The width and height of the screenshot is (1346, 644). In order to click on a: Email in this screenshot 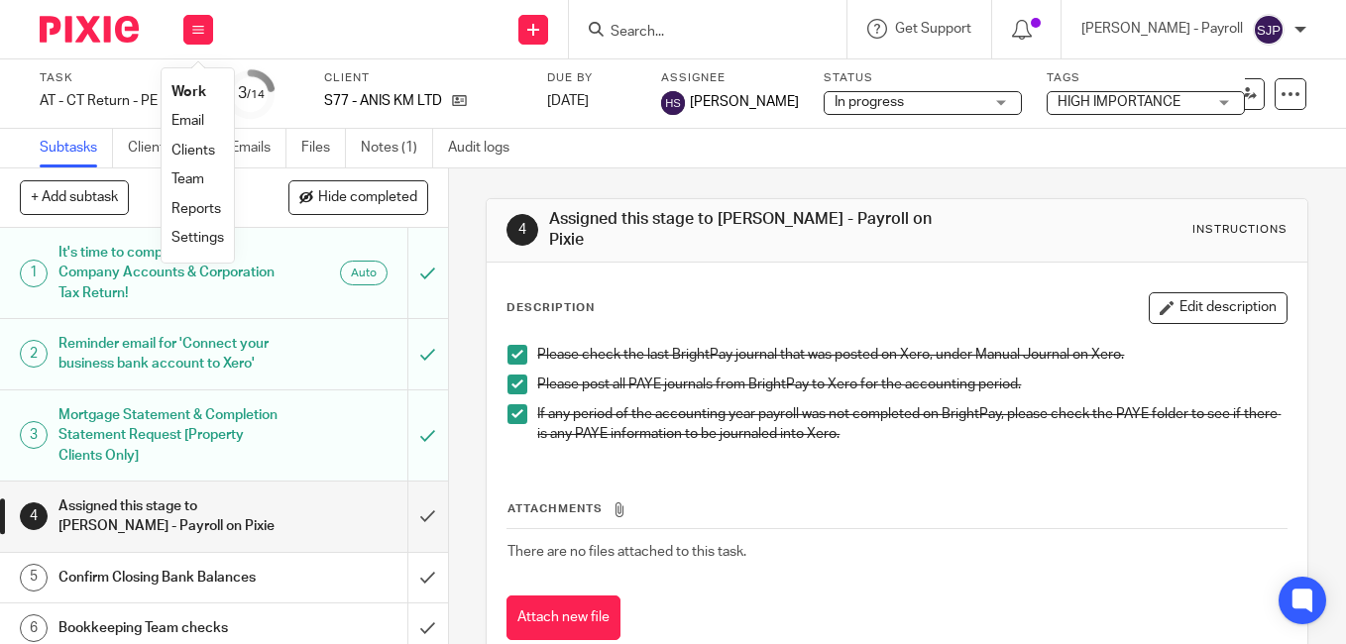, I will do `click(187, 121)`.